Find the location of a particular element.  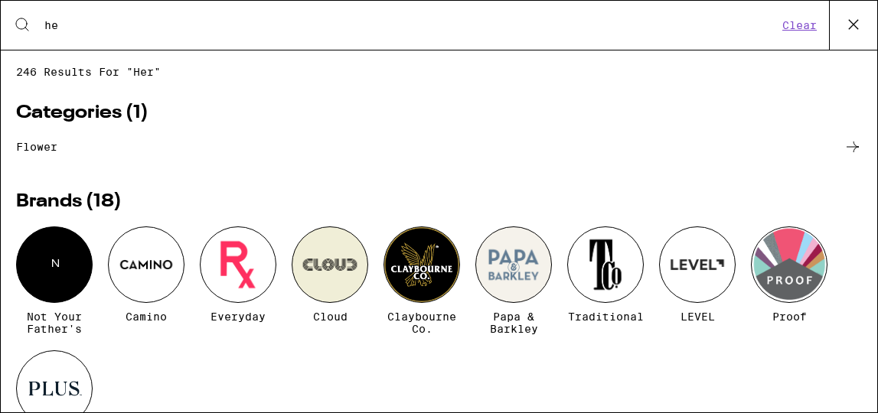

span: 246 results for "her" is located at coordinates (438, 72).